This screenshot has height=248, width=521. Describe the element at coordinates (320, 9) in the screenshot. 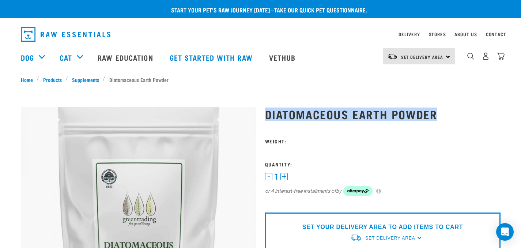

I see `a: take our quick pet questionnaire.` at that location.